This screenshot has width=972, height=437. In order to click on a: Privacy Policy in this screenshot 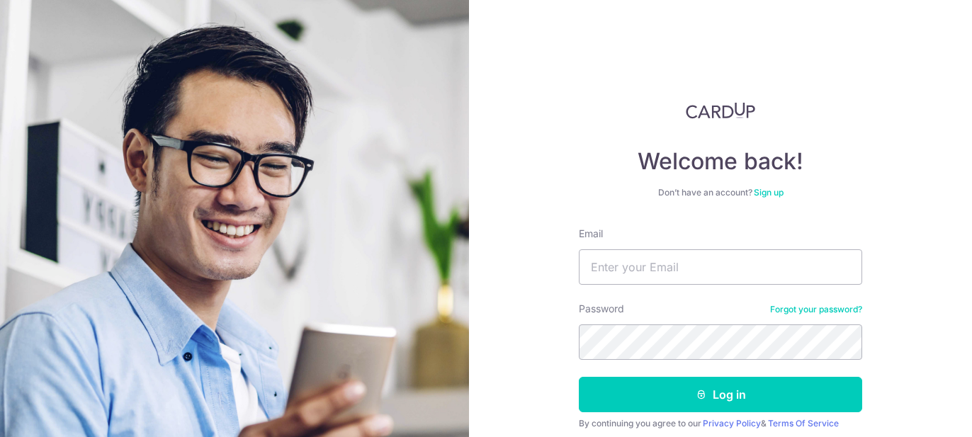, I will do `click(731, 423)`.